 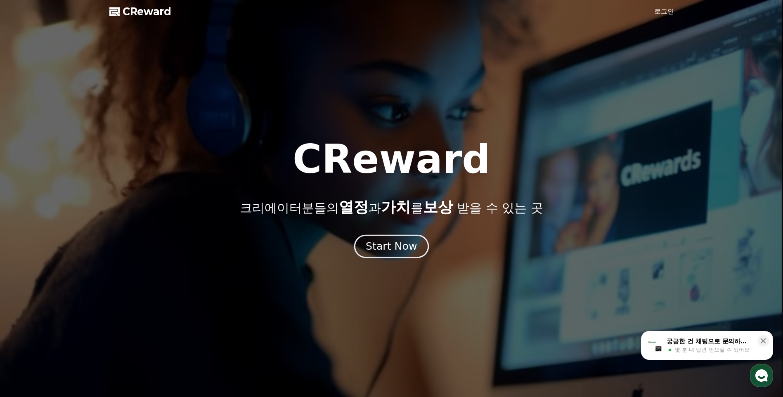 I want to click on span: 대화, so click(x=81, y=278).